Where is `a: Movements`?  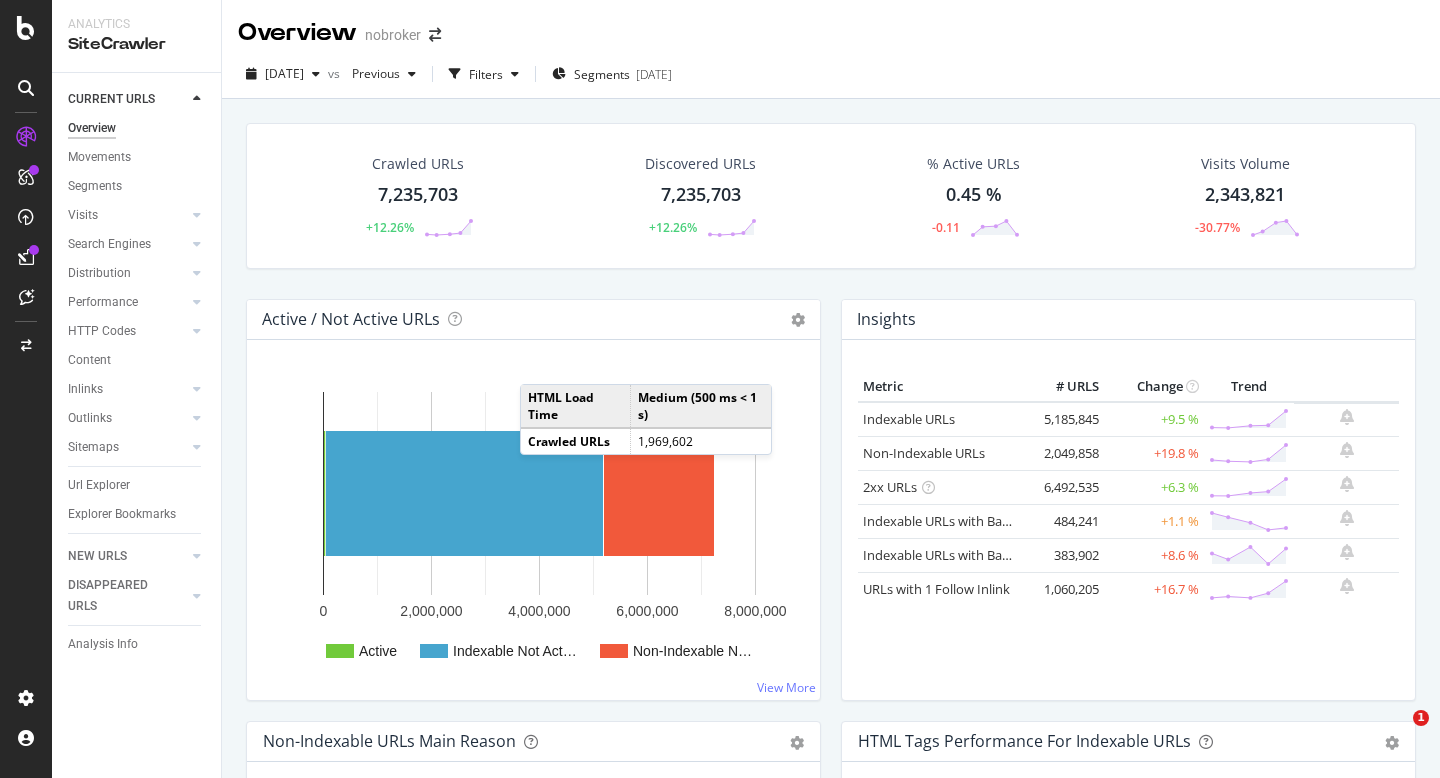 a: Movements is located at coordinates (137, 157).